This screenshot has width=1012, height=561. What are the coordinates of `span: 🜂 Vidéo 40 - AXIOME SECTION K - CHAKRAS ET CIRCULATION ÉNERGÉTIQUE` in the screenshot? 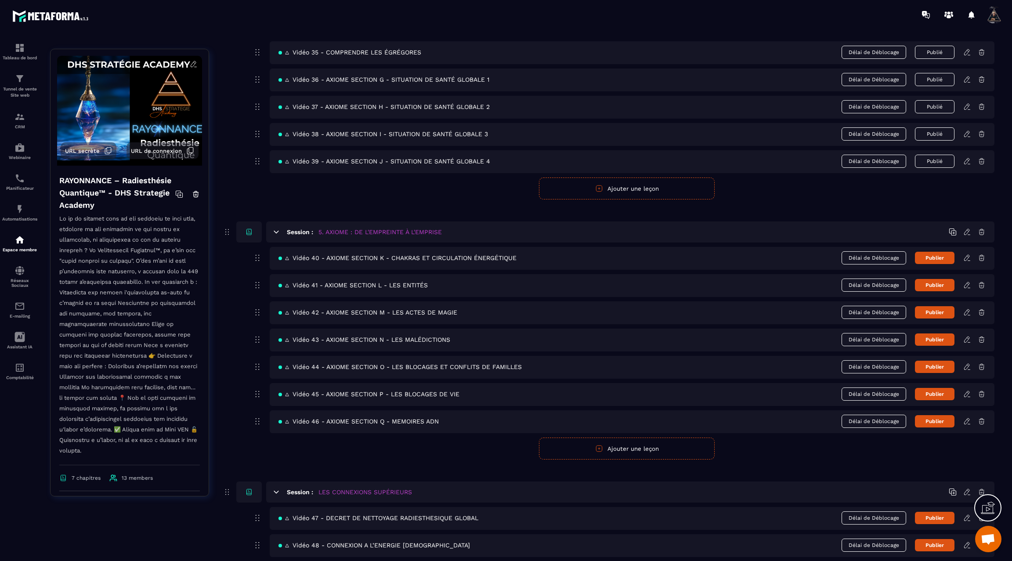 It's located at (398, 258).